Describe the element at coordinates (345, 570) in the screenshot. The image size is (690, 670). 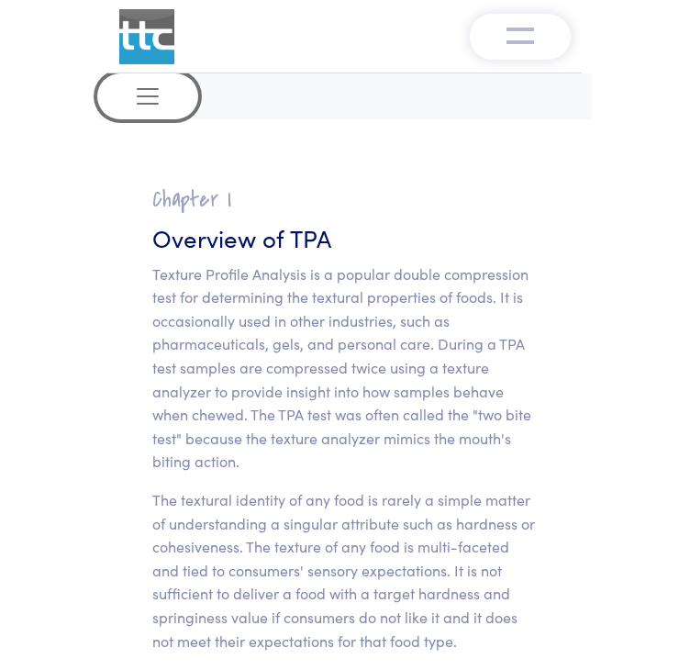
I see `p: The textural identity of any food is rarely a simple matter of understanding a singular attribute...` at that location.